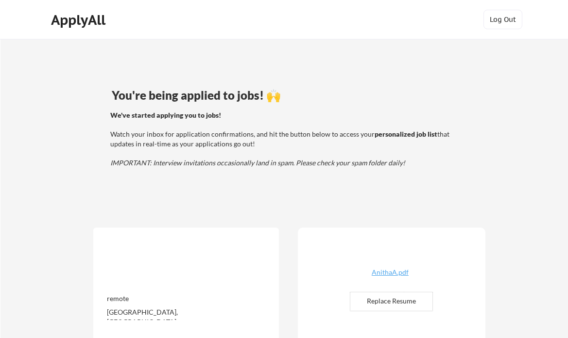 Image resolution: width=568 pixels, height=338 pixels. Describe the element at coordinates (166, 115) in the screenshot. I see `strong: We've started applying you to jobs!` at that location.